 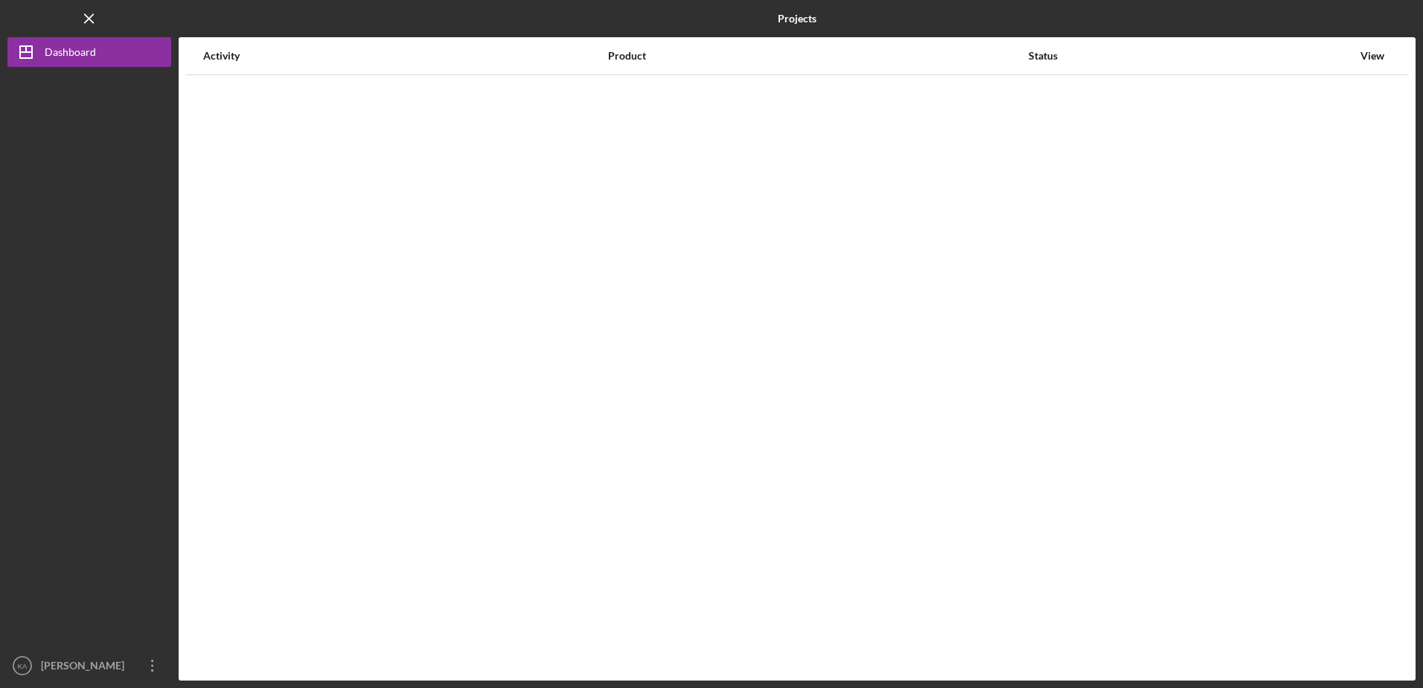 What do you see at coordinates (89, 52) in the screenshot?
I see `a: Dashboard` at bounding box center [89, 52].